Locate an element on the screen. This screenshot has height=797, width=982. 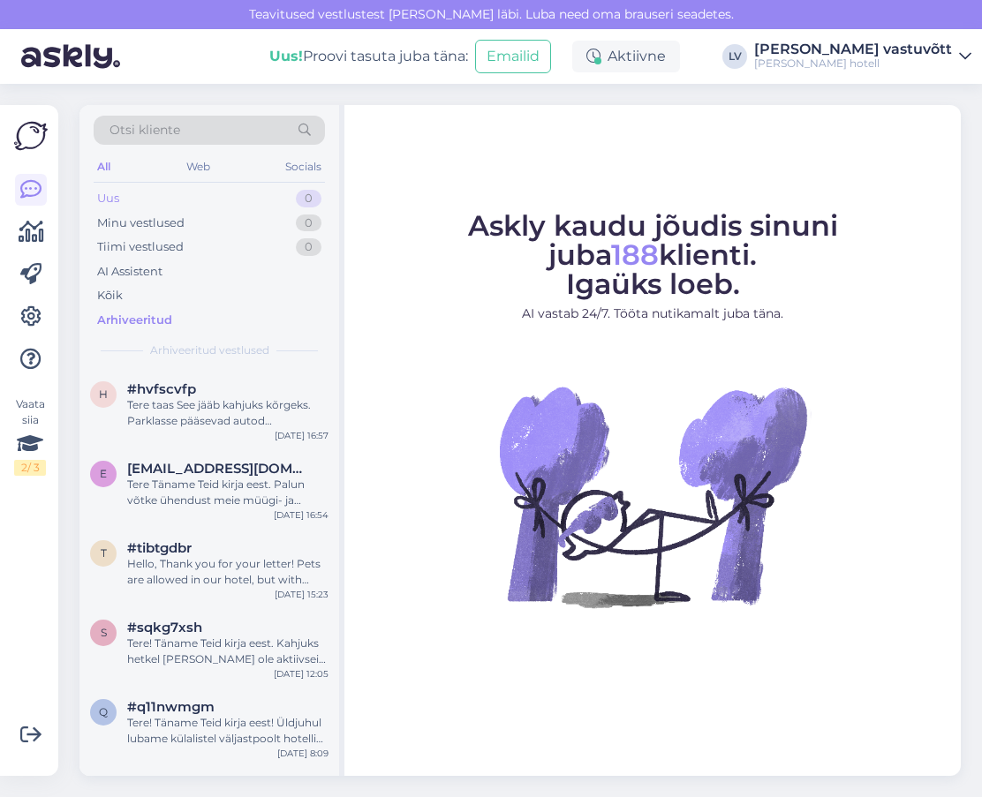
span: h is located at coordinates (103, 394).